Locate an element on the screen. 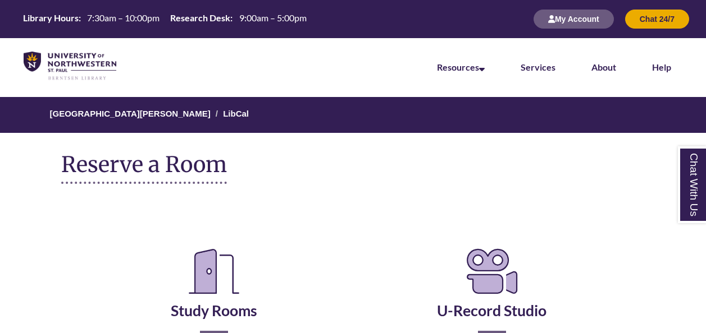 This screenshot has width=706, height=333. img: UNWSP Library Logo is located at coordinates (70, 66).